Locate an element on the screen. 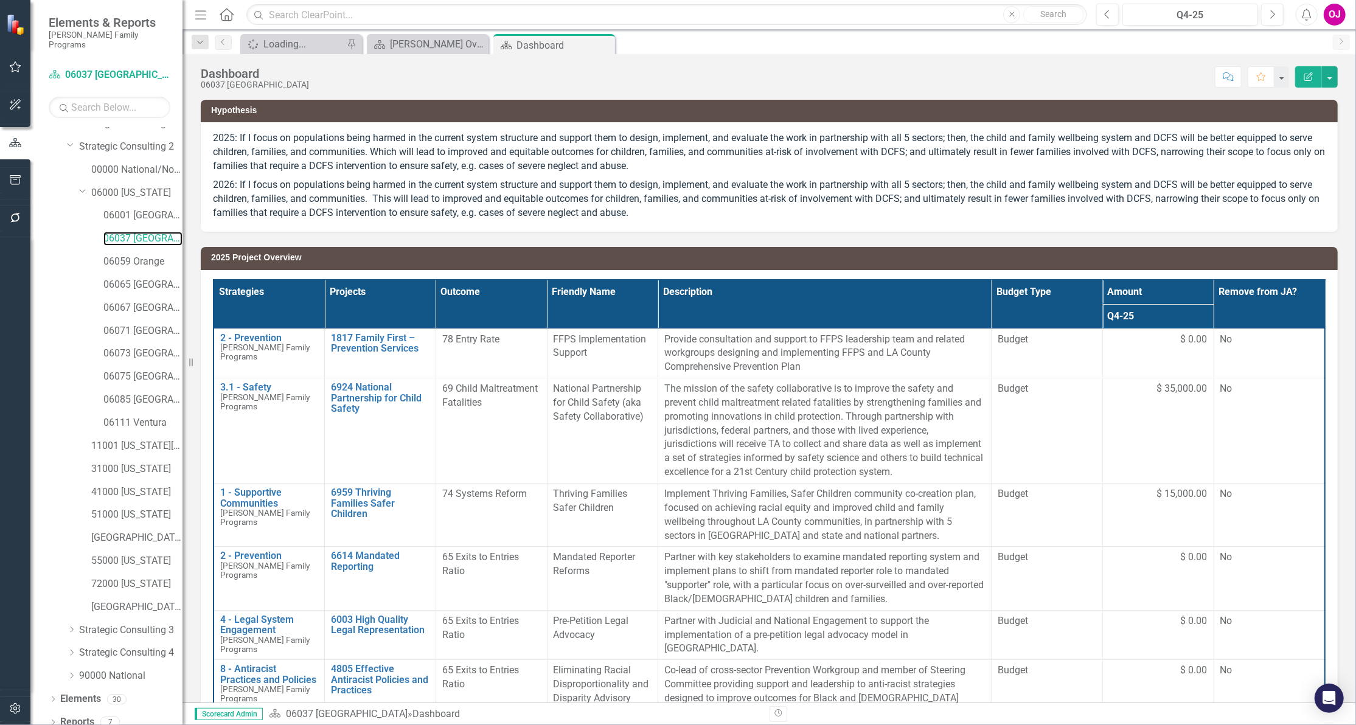 The width and height of the screenshot is (1356, 725). a: 2 - Prevention is located at coordinates (269, 556).